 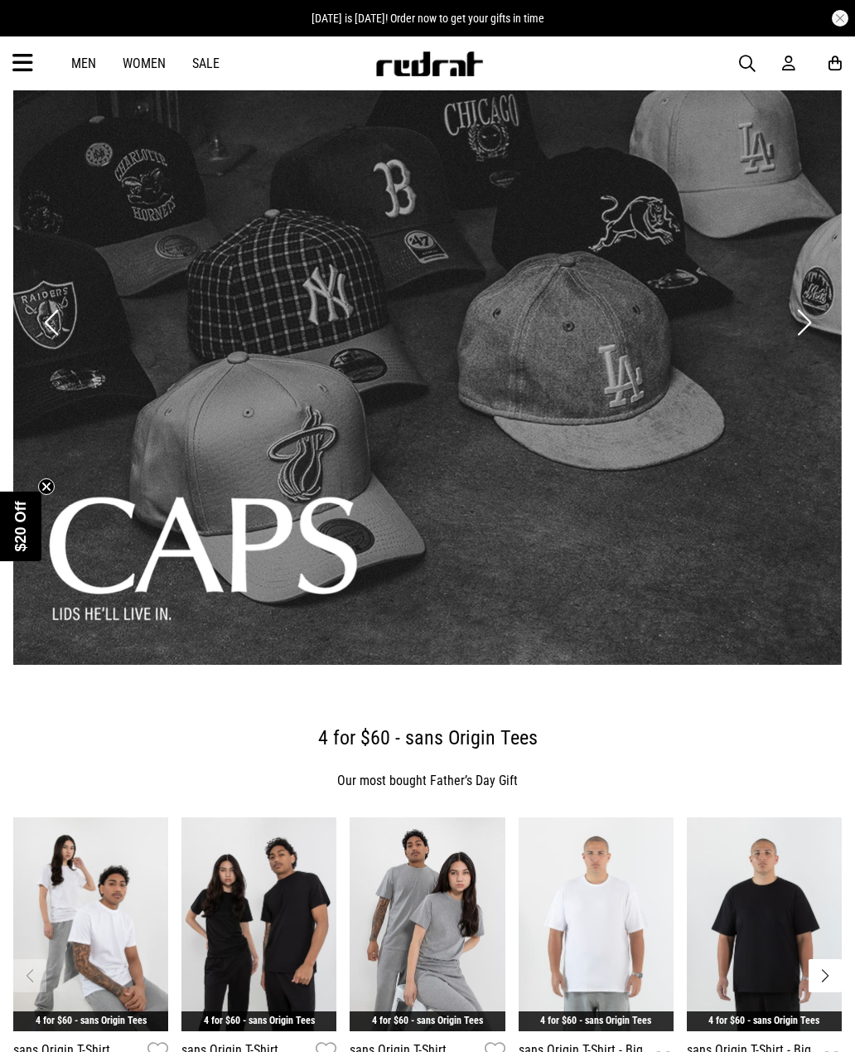 I want to click on img: Redrat logo, so click(x=429, y=64).